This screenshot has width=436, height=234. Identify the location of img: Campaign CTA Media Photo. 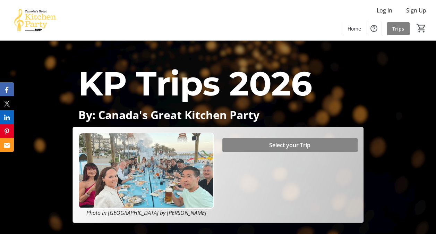
(146, 170).